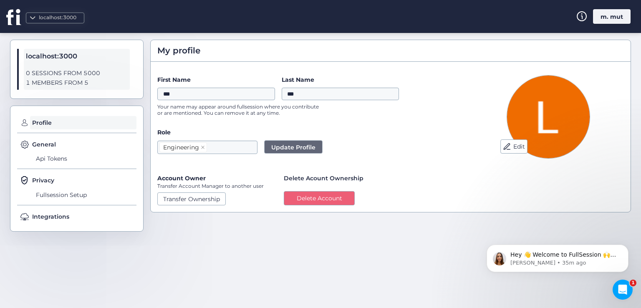  Describe the element at coordinates (43, 180) in the screenshot. I see `span: Privacy` at that location.